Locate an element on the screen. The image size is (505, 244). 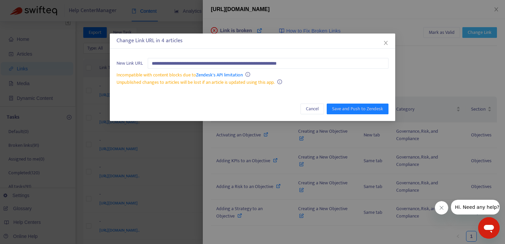
span: New Link URL is located at coordinates (130, 63).